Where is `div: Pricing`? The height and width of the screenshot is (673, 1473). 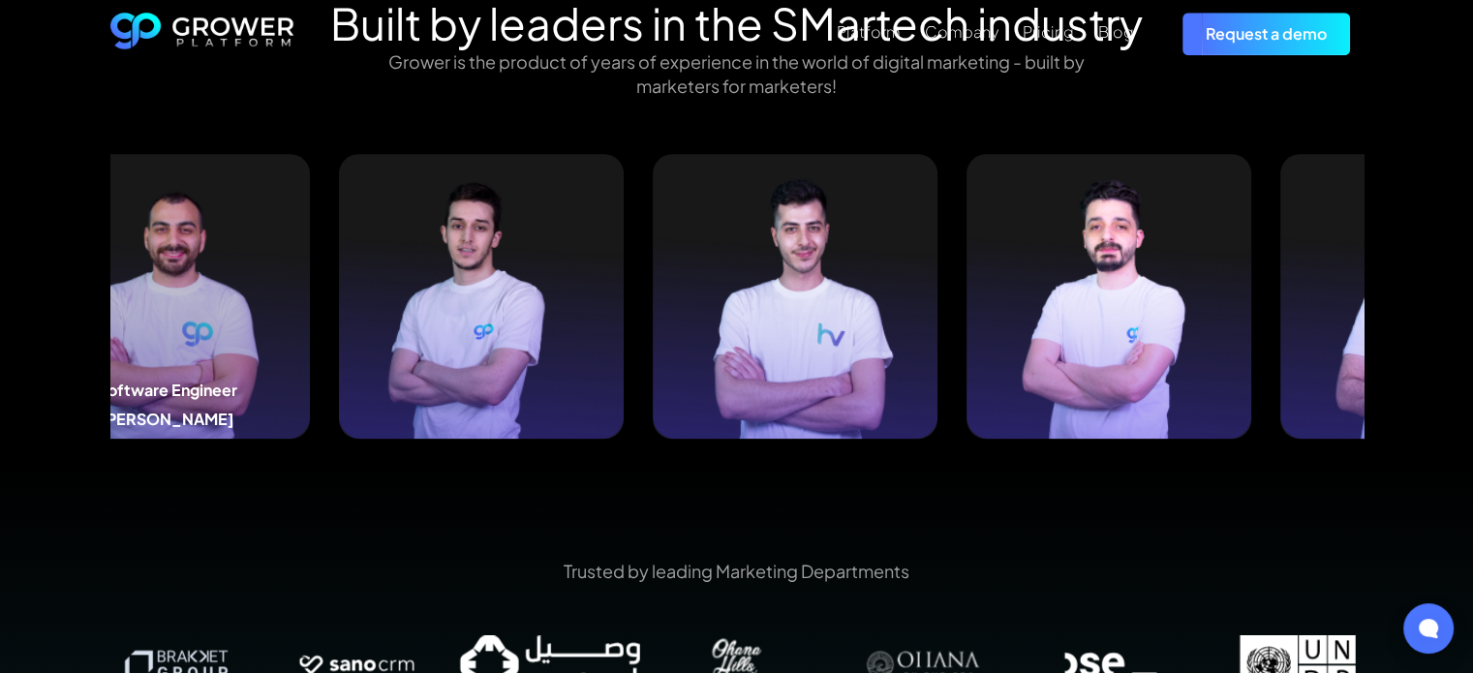
div: Pricing is located at coordinates (1048, 31).